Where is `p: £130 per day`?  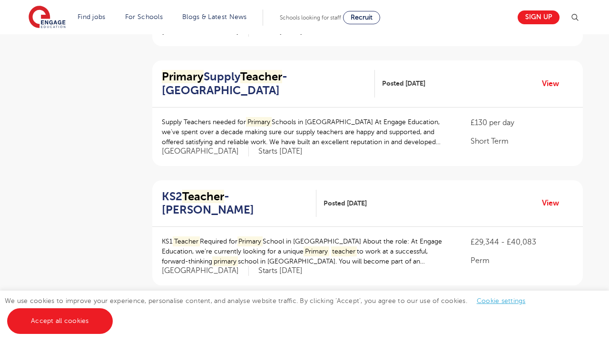
p: £130 per day is located at coordinates (522, 123).